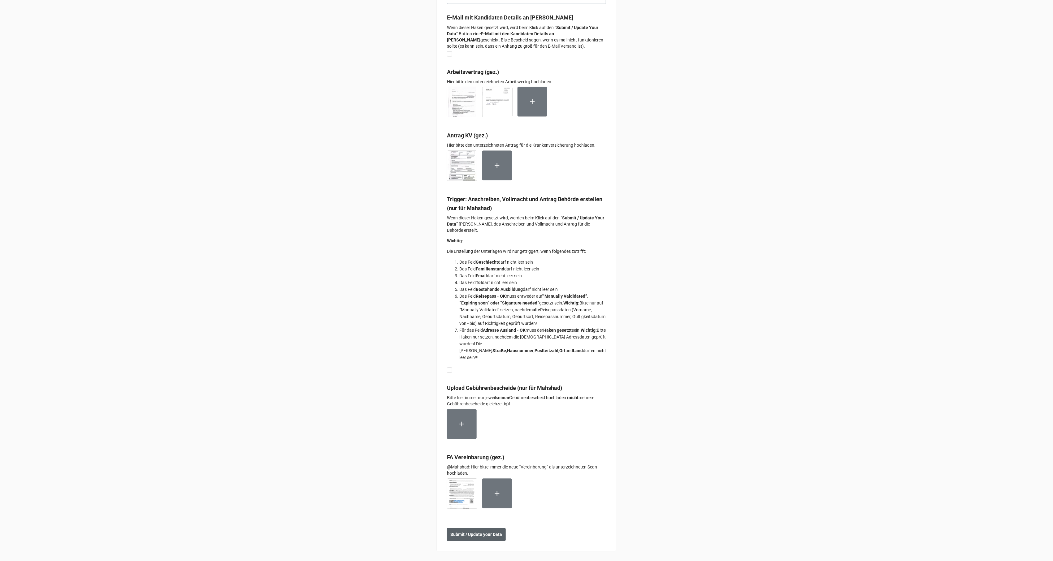 The height and width of the screenshot is (561, 1053). I want to click on p: Hier bitte den unterzeichneten Antrag für die Krankenversicherung hochladen., so click(527, 146).